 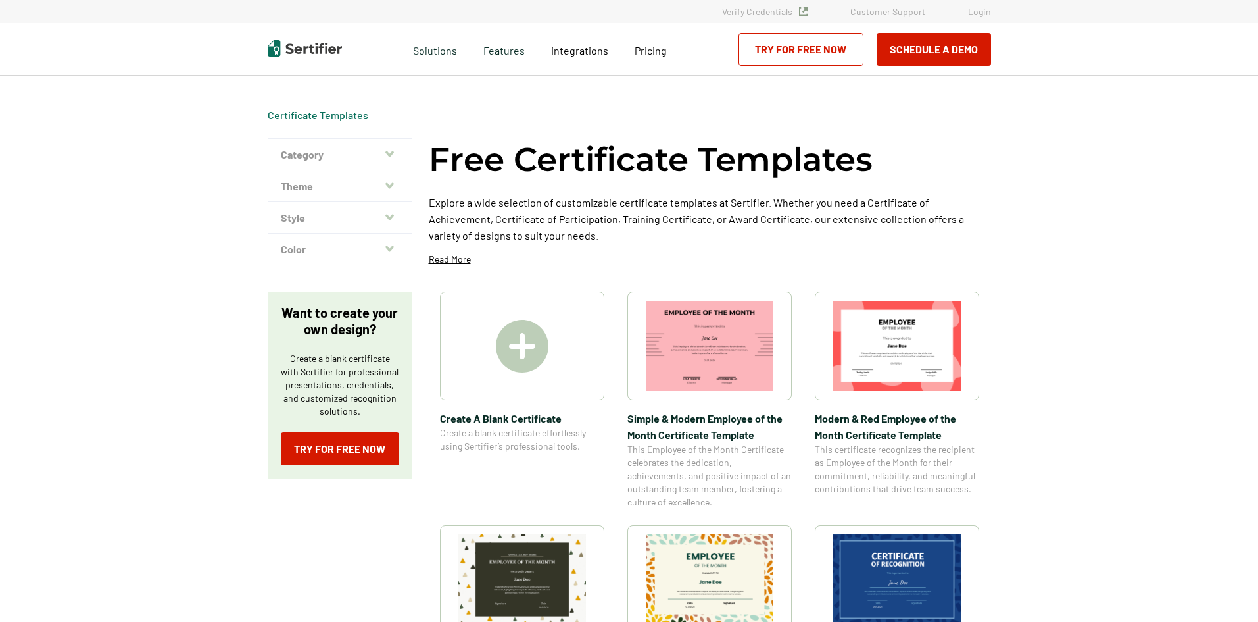 I want to click on a: Certificate Templates, so click(x=318, y=114).